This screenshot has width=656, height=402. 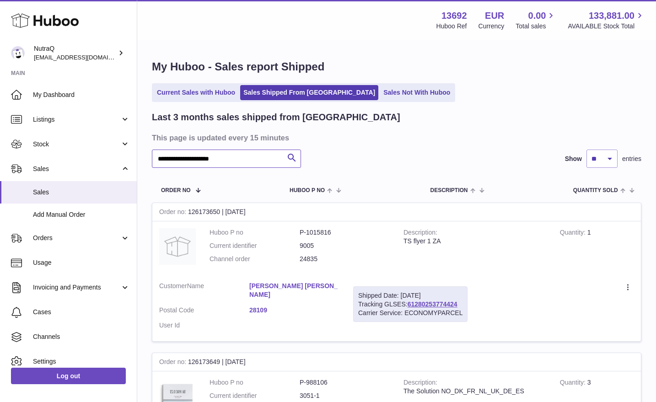 What do you see at coordinates (204, 292) in the screenshot?
I see `dt: Name` at bounding box center [204, 292].